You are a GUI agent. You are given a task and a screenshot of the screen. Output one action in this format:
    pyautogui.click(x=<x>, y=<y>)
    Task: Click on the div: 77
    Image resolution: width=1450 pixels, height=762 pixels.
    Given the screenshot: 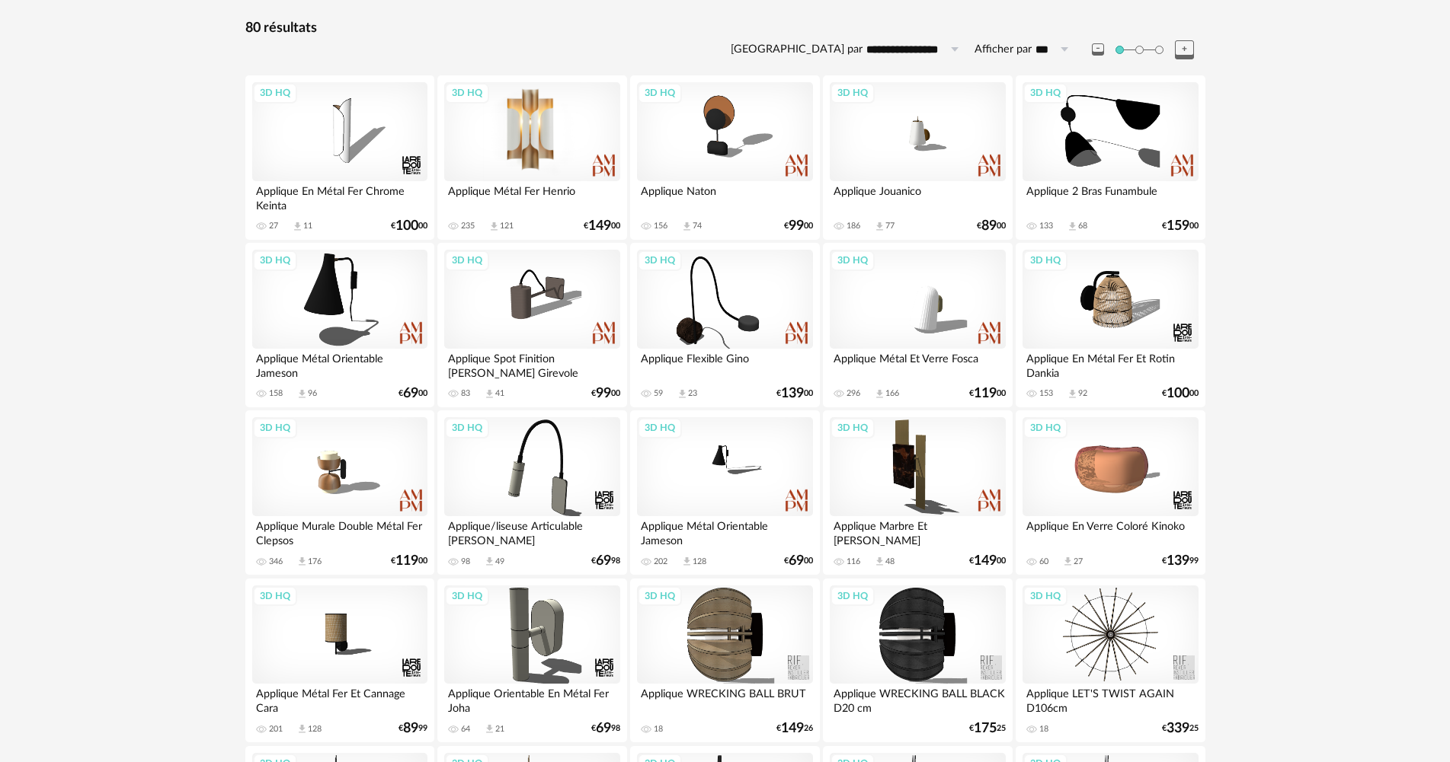 What is the action you would take?
    pyautogui.click(x=890, y=226)
    